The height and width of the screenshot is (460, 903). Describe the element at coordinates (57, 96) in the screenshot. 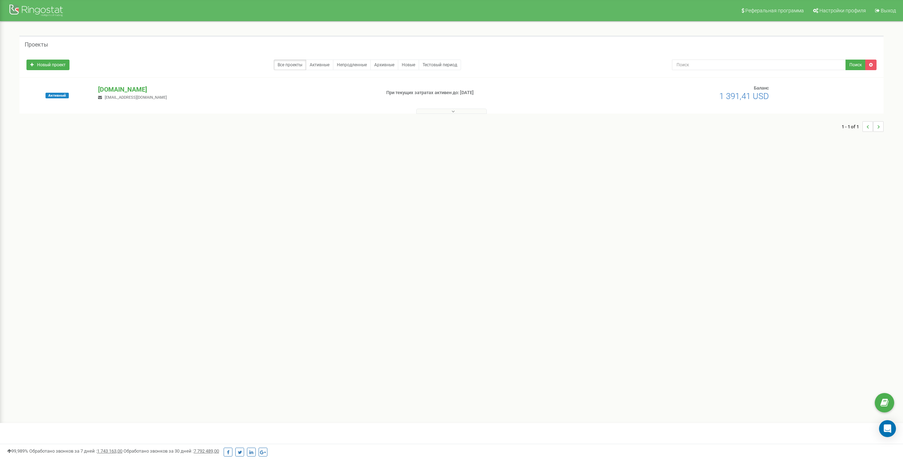

I see `span: Активный` at that location.